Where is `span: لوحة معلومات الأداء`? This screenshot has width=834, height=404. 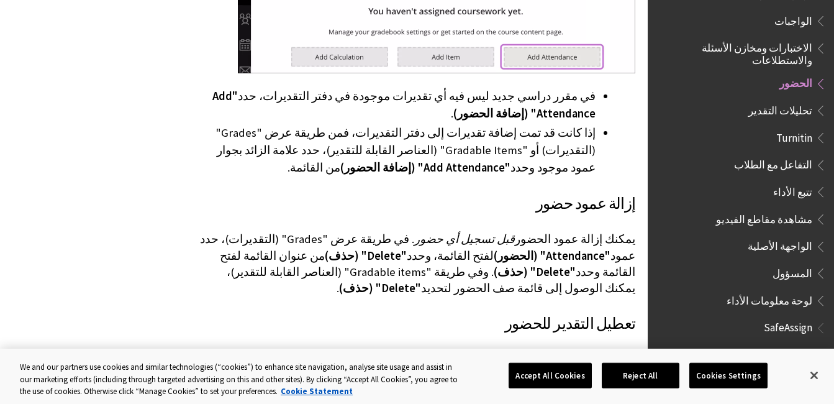 span: لوحة معلومات الأداء is located at coordinates (769, 298).